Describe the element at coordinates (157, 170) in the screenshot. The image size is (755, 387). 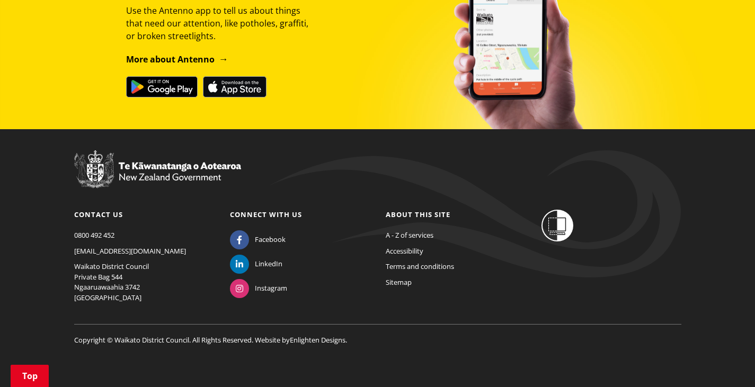
I see `img: New Zealand Government` at that location.